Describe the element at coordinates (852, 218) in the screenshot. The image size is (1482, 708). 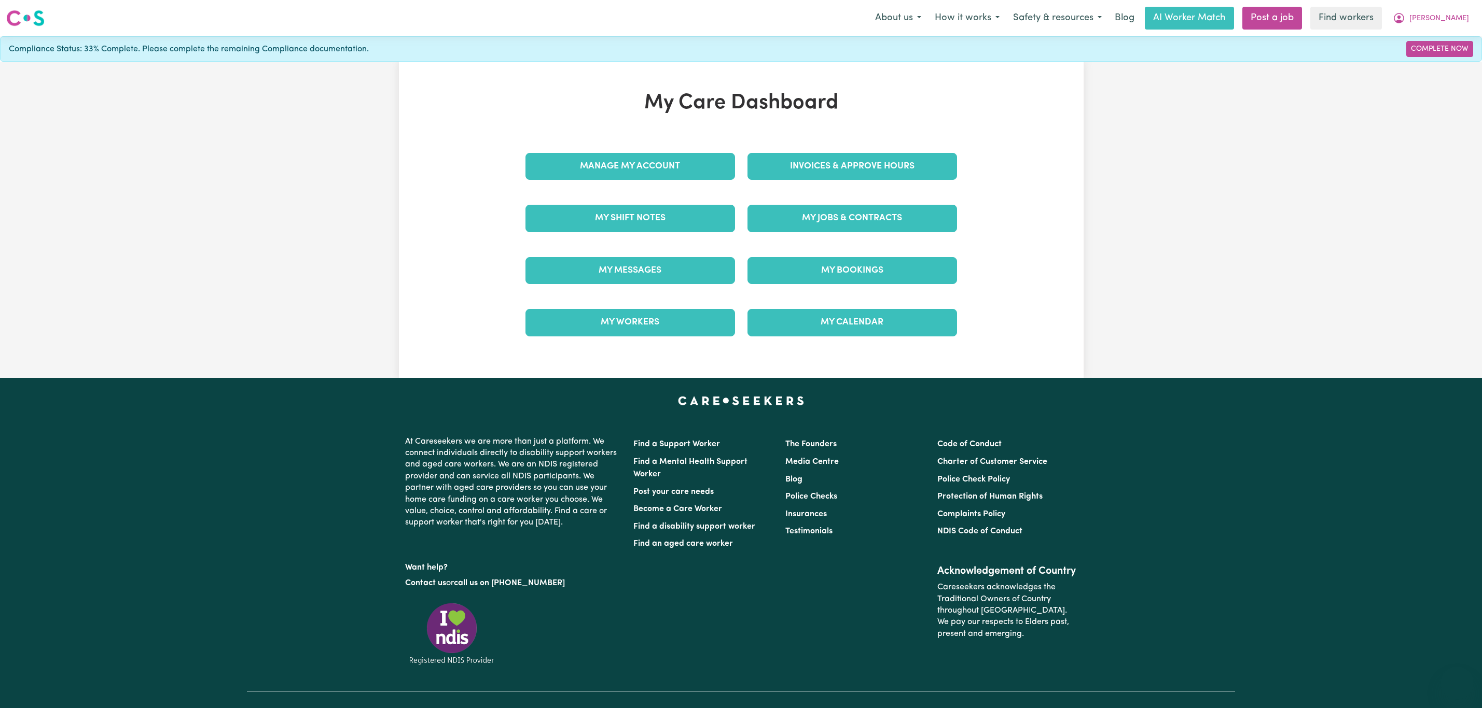
I see `a: My Jobs & Contracts` at that location.